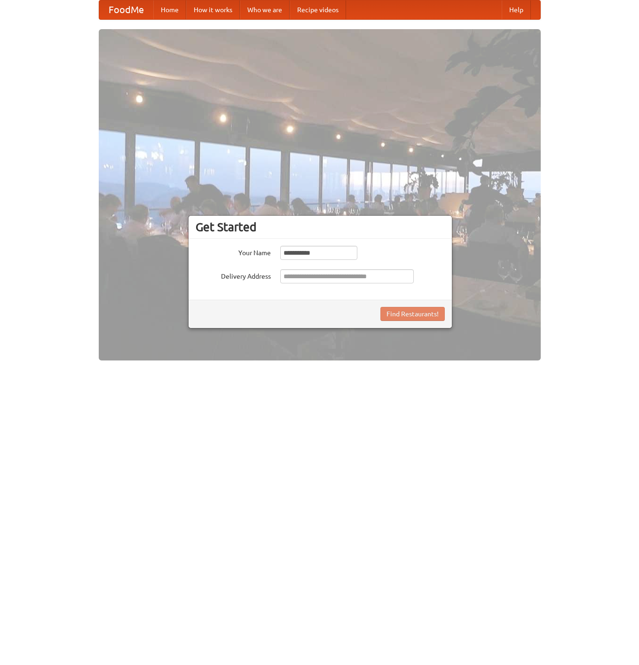 The image size is (639, 665). I want to click on a: Help, so click(516, 10).